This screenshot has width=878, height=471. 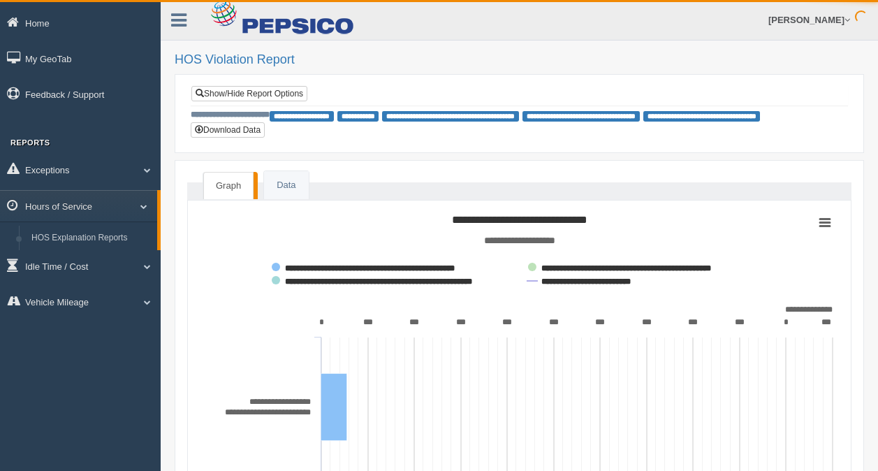 What do you see at coordinates (228, 186) in the screenshot?
I see `a: Graph` at bounding box center [228, 186].